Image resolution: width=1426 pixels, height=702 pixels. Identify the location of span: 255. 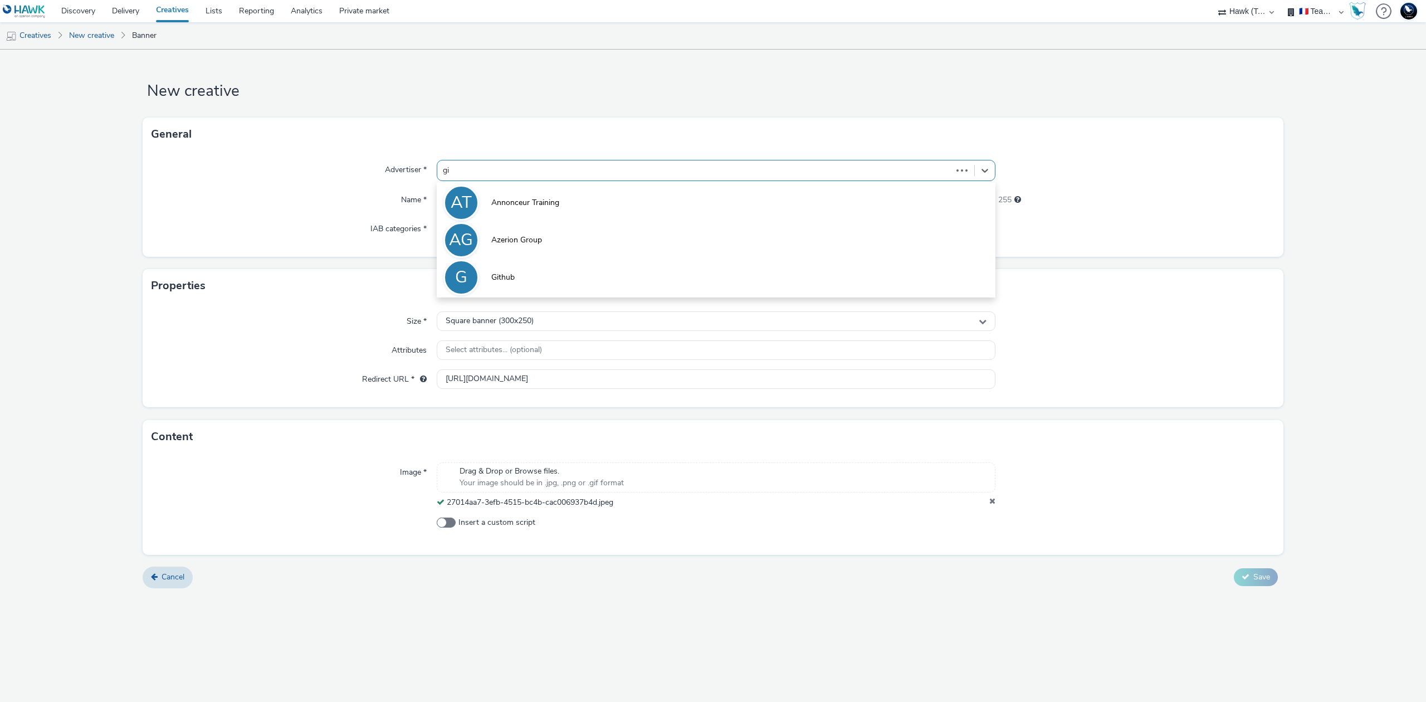
(1005, 200).